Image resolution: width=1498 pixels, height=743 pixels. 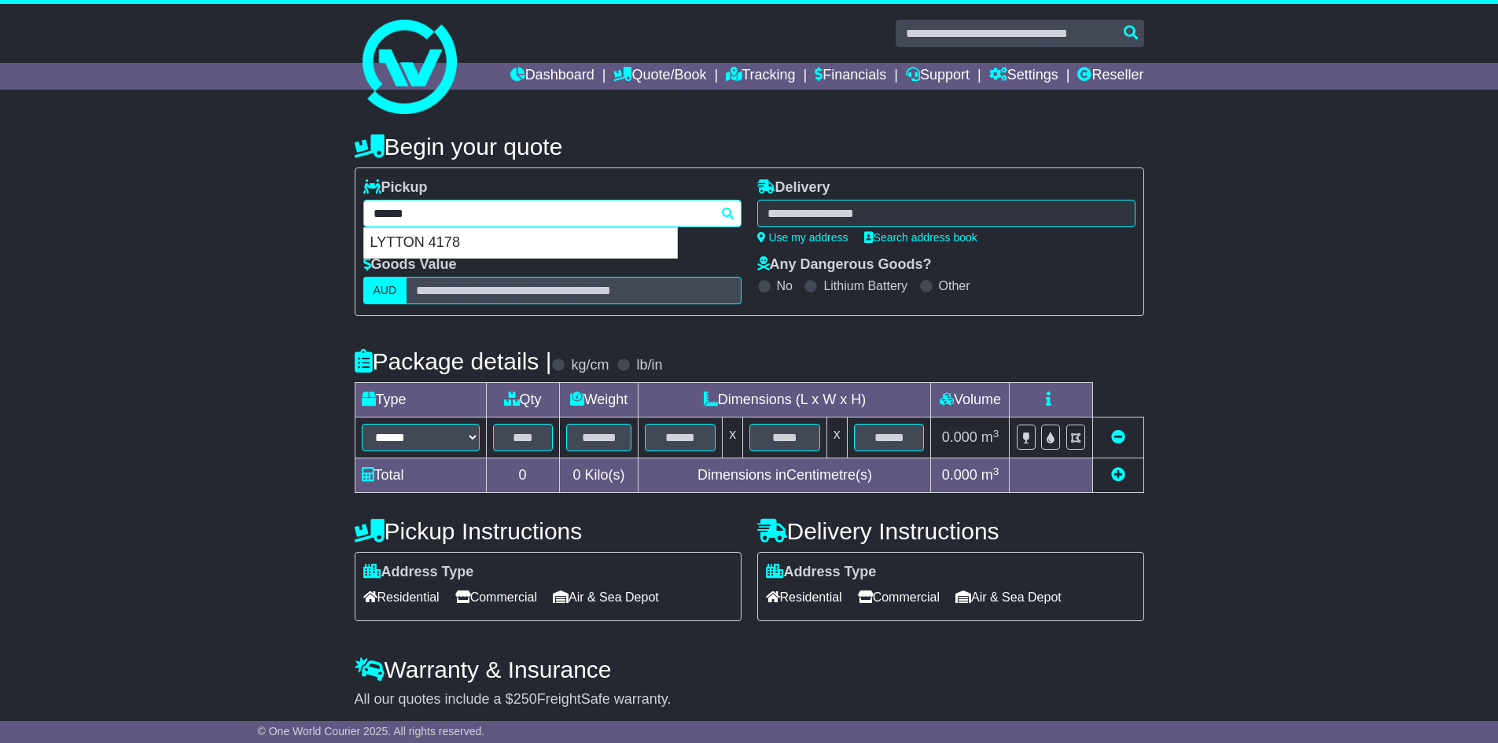 I want to click on a: Reseller, so click(x=1110, y=76).